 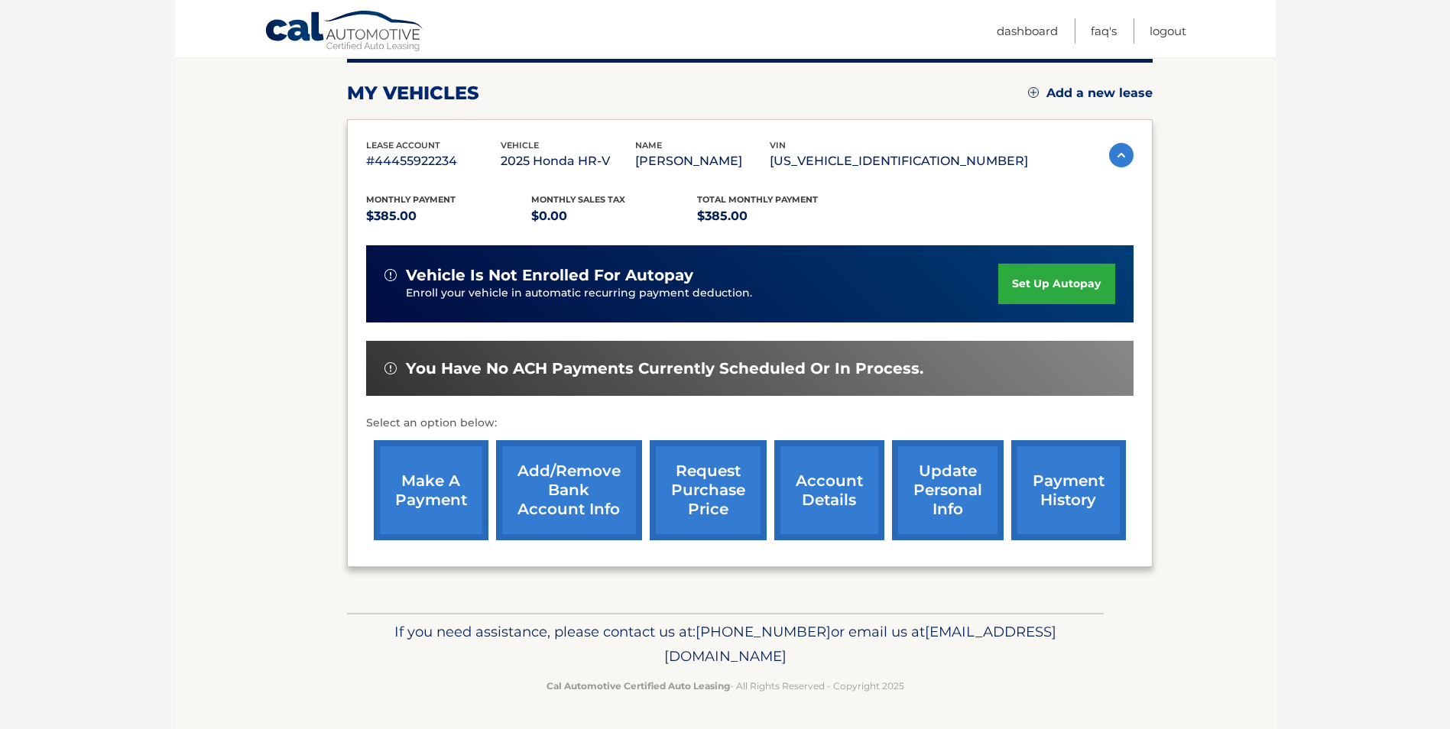 I want to click on a: Add/Remove bank account info, so click(x=569, y=490).